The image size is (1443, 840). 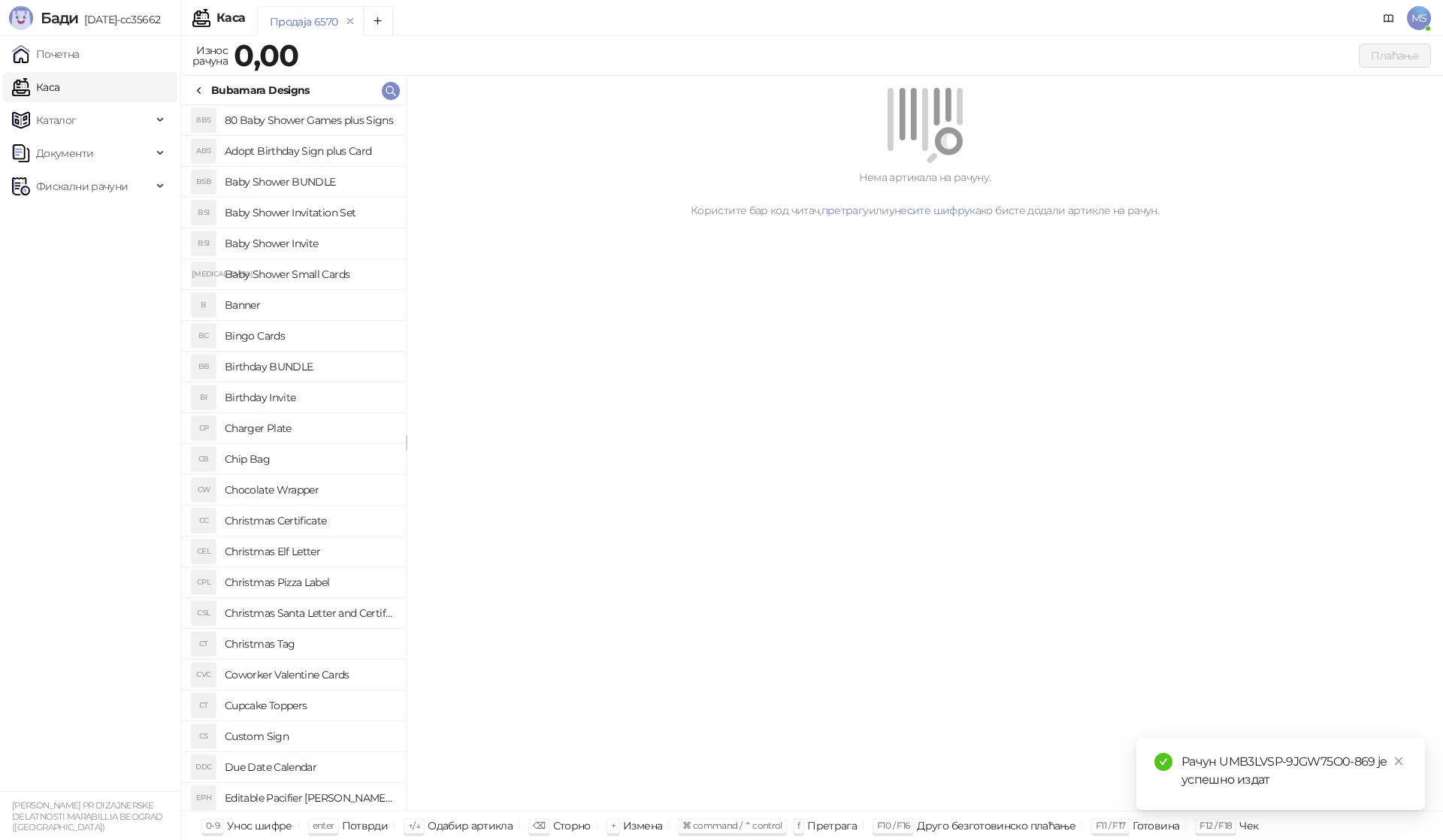 What do you see at coordinates (59, 18) in the screenshot?
I see `span: Бади` at bounding box center [59, 18].